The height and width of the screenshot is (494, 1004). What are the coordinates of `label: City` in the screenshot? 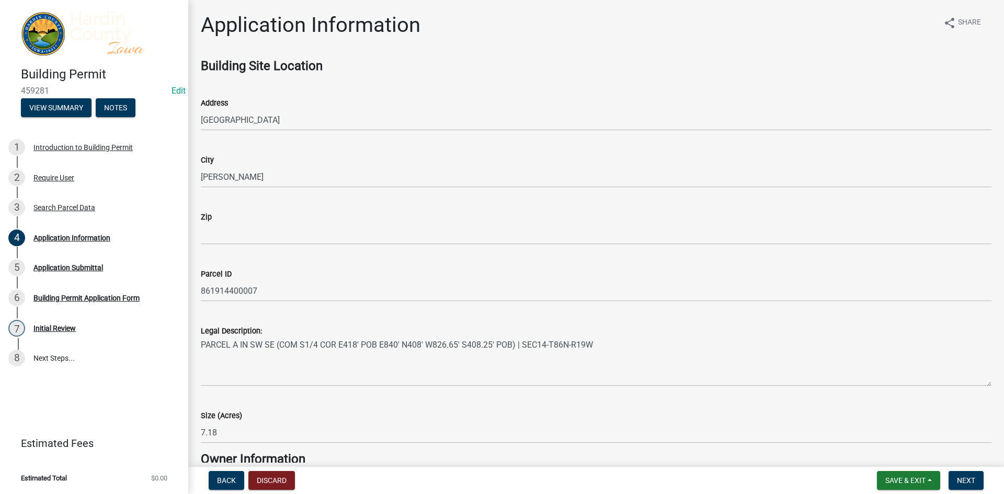 It's located at (207, 161).